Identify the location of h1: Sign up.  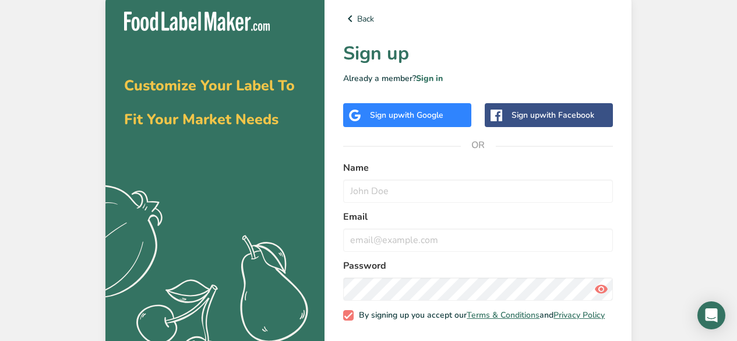
(478, 54).